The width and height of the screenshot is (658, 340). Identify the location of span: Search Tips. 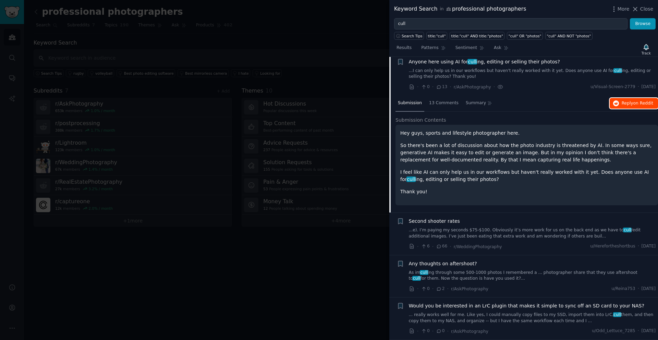
(412, 36).